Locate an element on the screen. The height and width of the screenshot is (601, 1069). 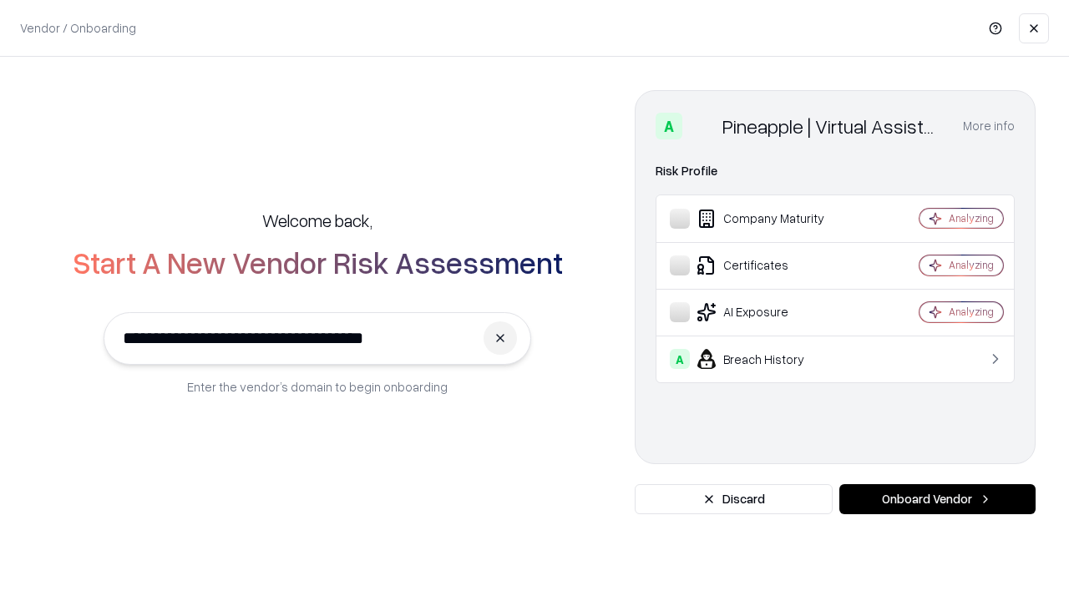
p: Vendor / Onboarding is located at coordinates (78, 28).